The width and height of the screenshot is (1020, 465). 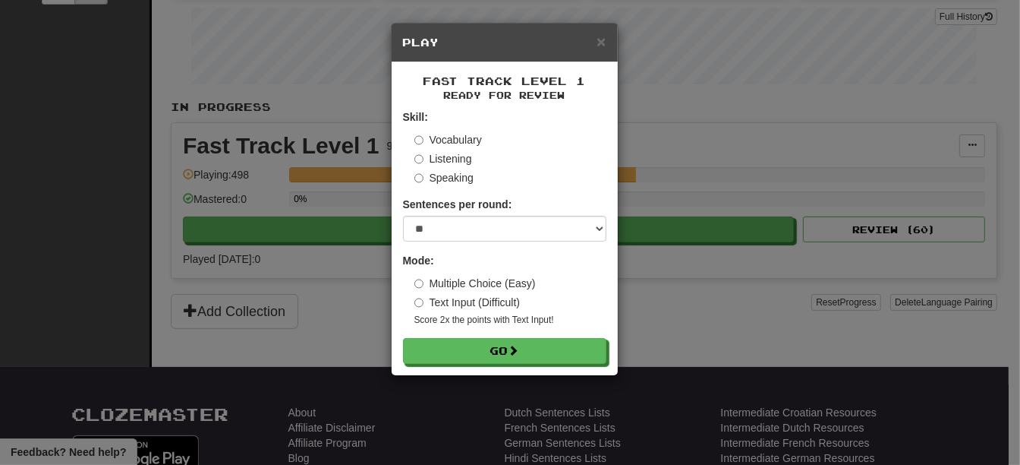 I want to click on input: Listening, so click(x=419, y=159).